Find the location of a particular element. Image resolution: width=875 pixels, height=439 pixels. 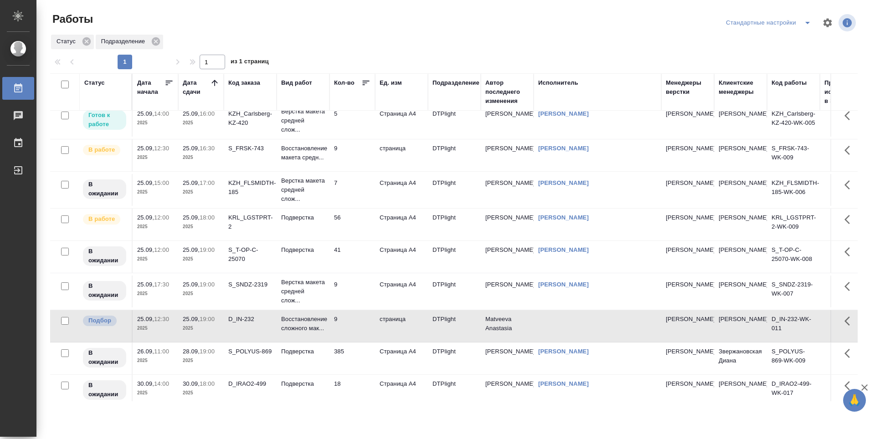

div: KZH_FLSMIDTH-185 is located at coordinates (250, 188).